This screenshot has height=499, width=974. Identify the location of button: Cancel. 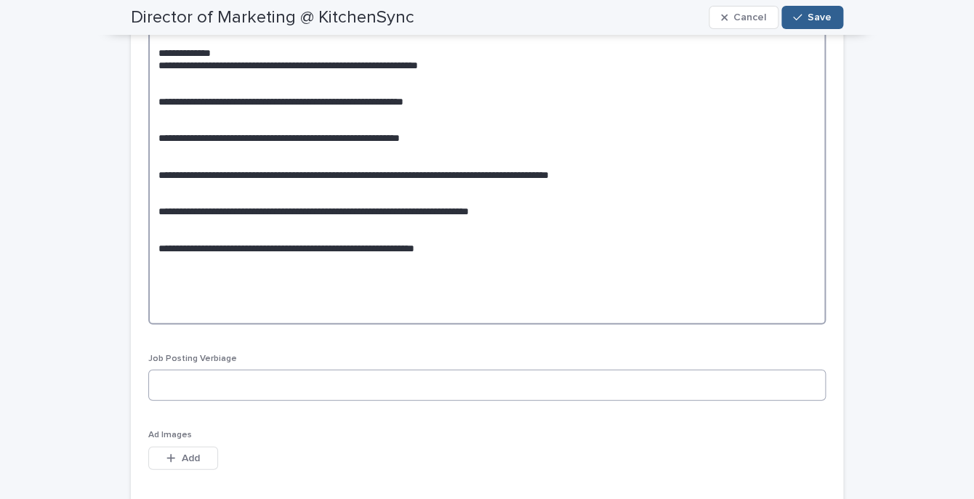
(744, 17).